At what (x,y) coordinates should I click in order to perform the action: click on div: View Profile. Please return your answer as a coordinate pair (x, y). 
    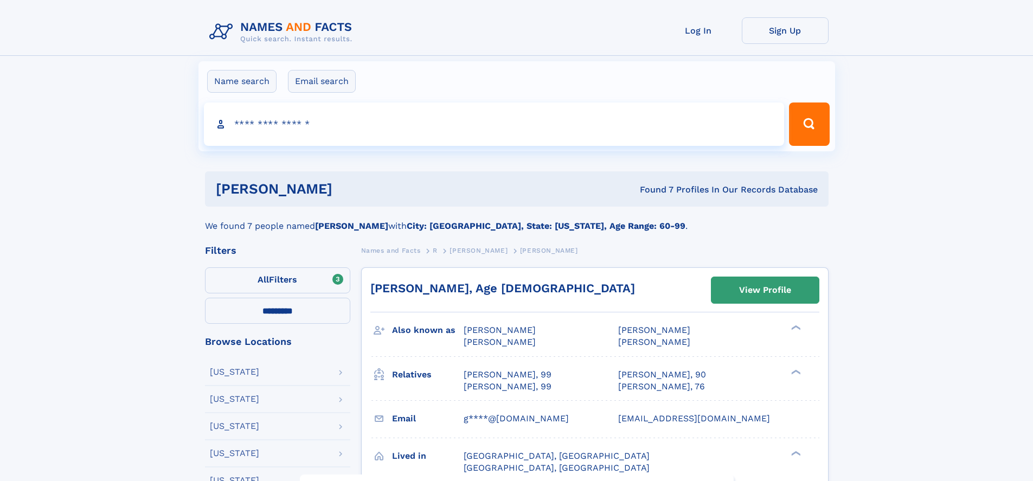
    Looking at the image, I should click on (765, 290).